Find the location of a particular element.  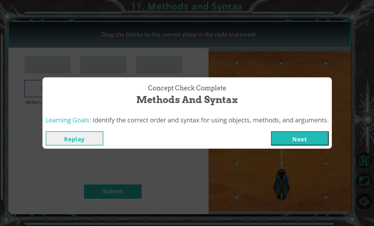

span: Concept Check Complete is located at coordinates (187, 88).